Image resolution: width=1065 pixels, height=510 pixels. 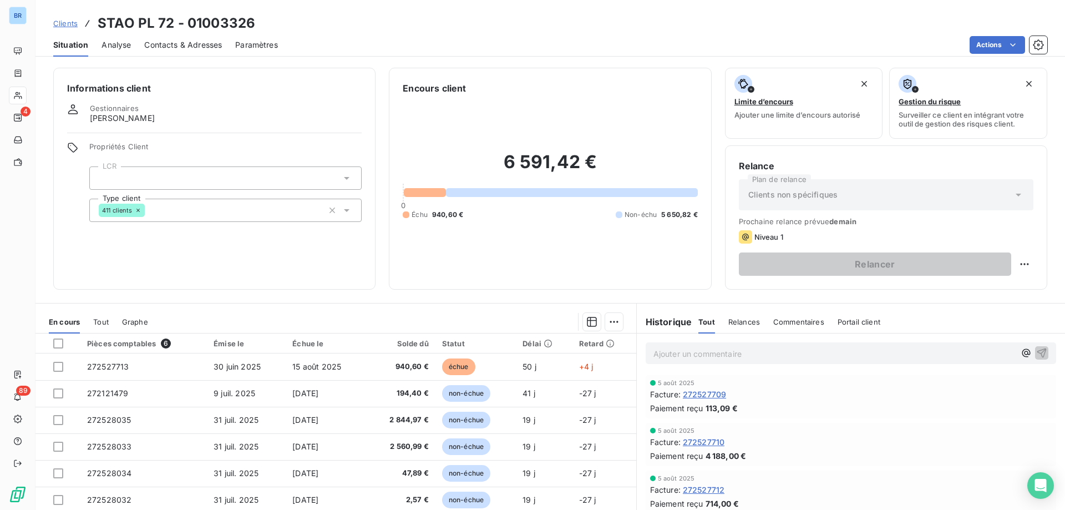 I want to click on h2: 6 591,42 €, so click(x=550, y=168).